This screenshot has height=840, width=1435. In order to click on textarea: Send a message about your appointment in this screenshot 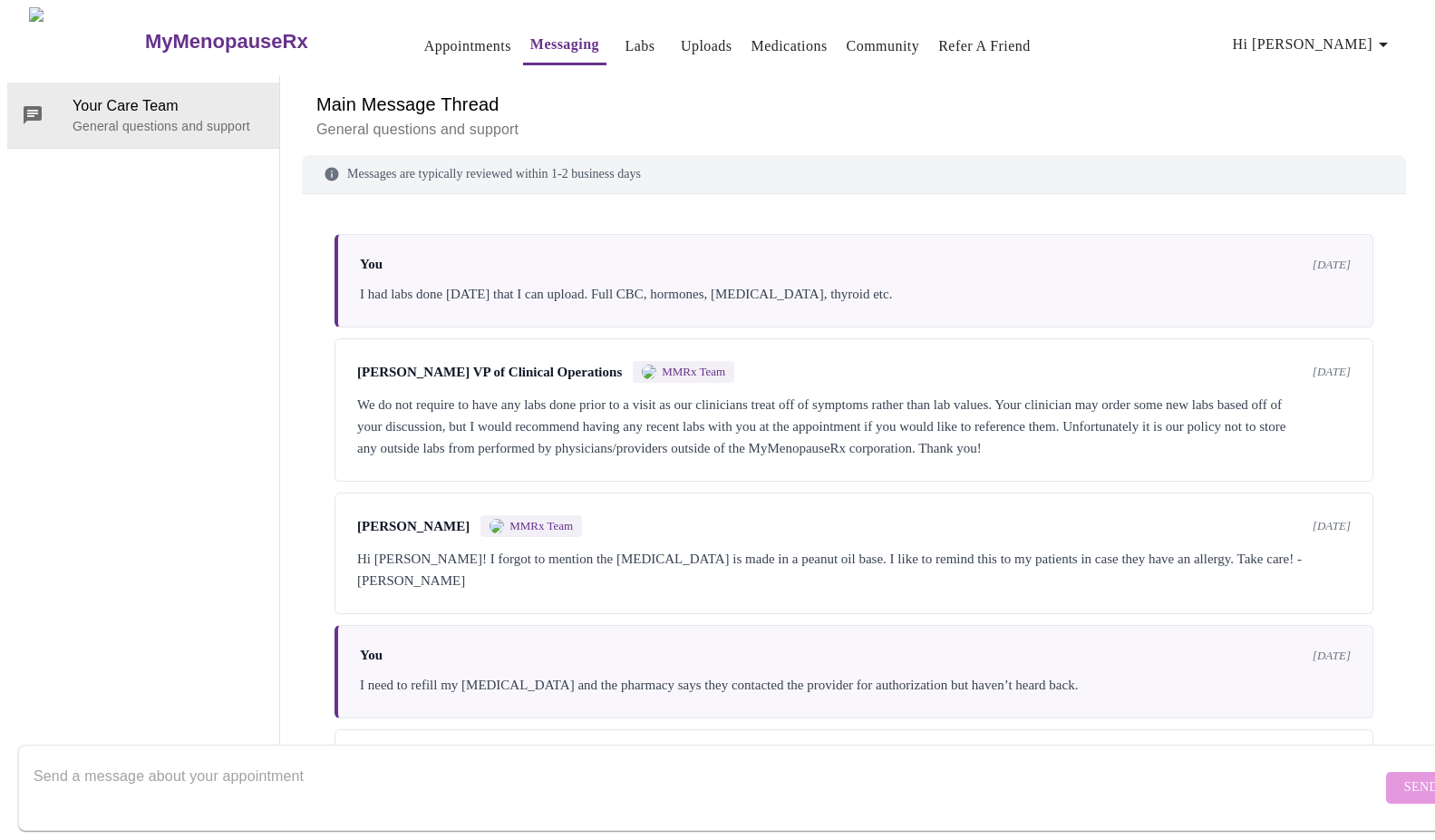, I will do `click(708, 787)`.